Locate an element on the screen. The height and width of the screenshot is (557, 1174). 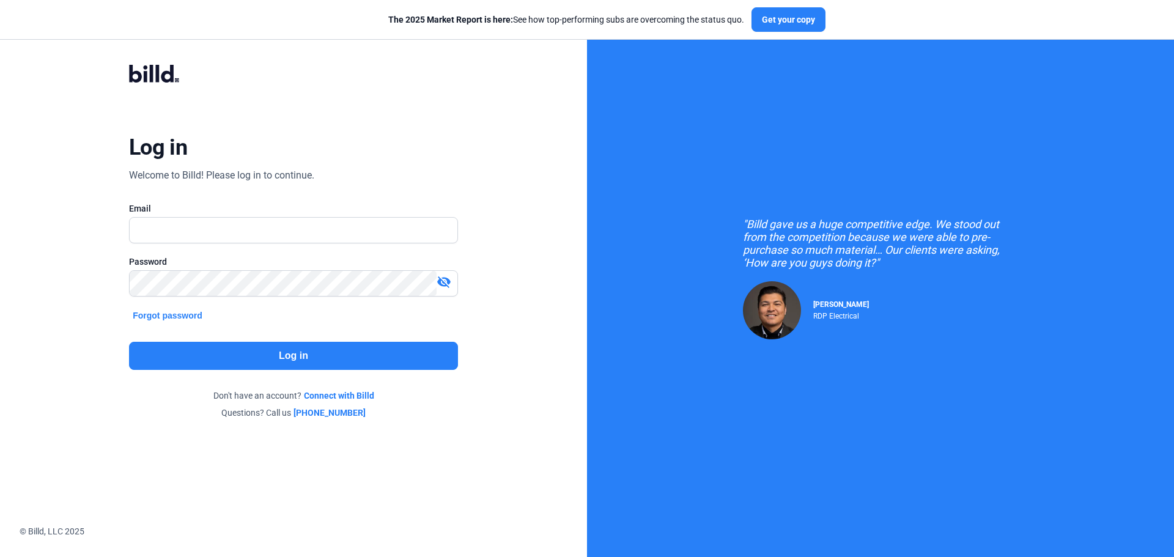
button: Get your copy is located at coordinates (788, 20).